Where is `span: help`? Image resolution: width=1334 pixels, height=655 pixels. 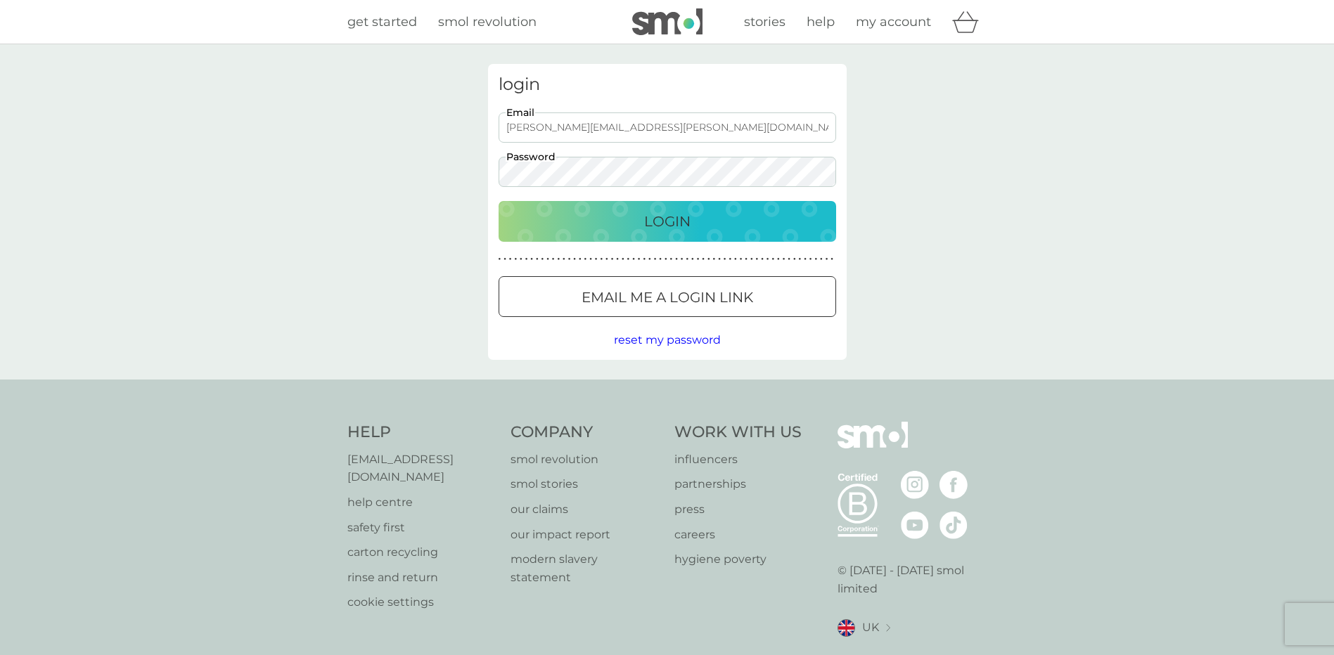
span: help is located at coordinates (820, 22).